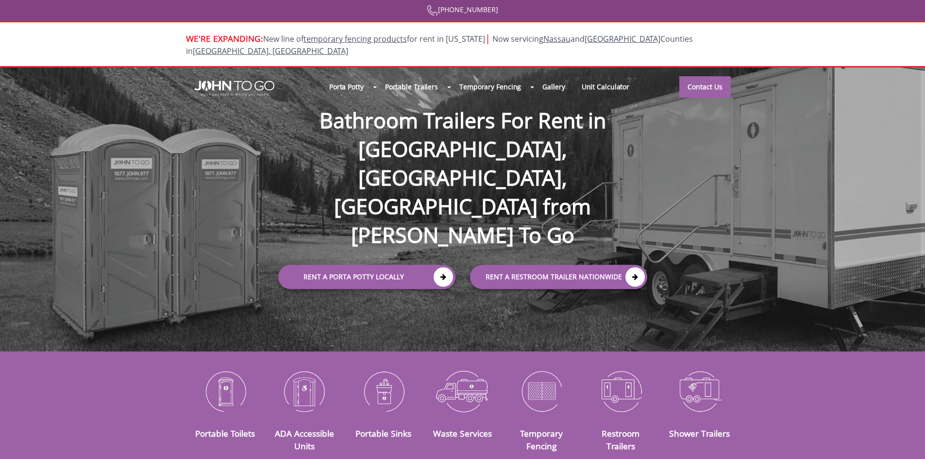 The height and width of the screenshot is (459, 925). Describe the element at coordinates (705, 87) in the screenshot. I see `a: Contact Us` at that location.